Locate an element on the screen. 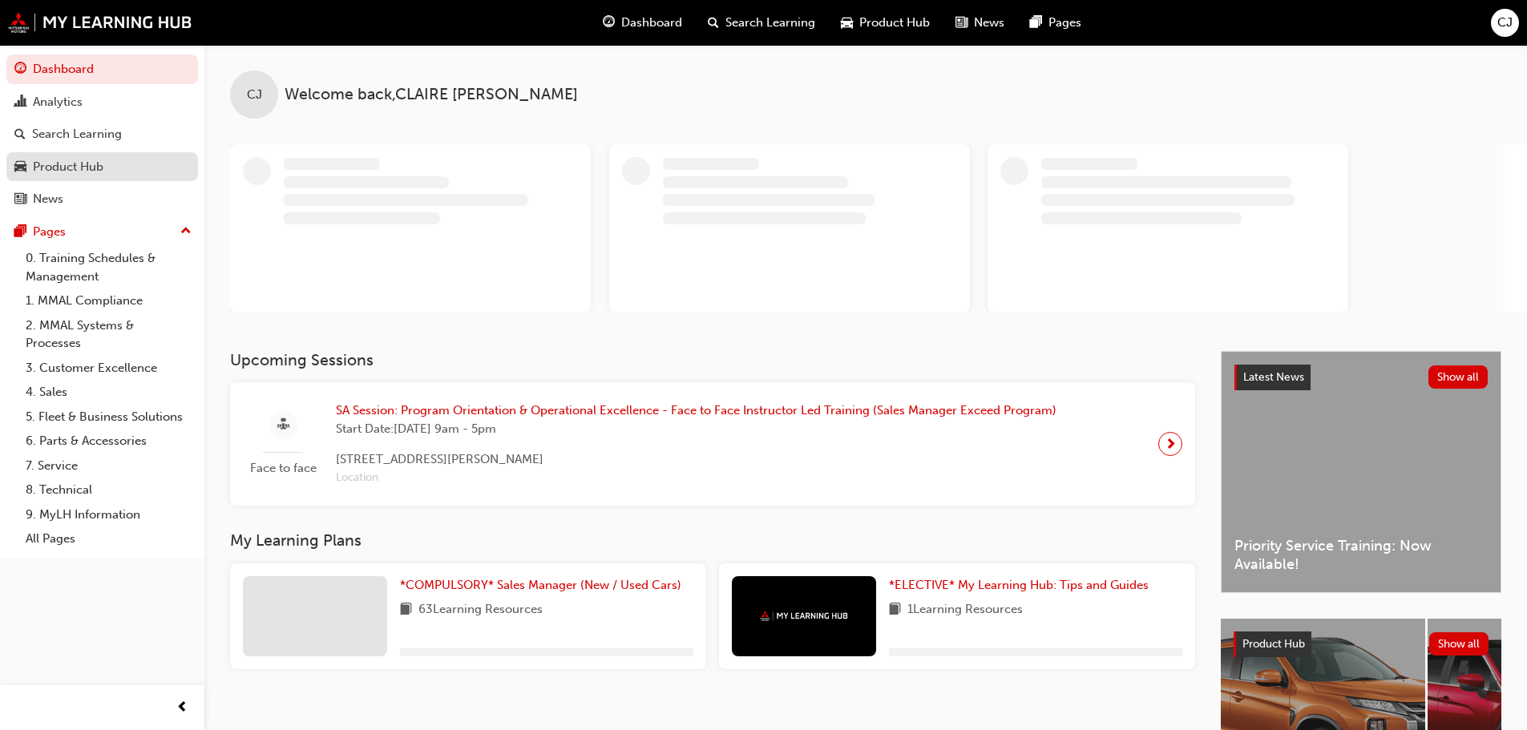  div: Pages is located at coordinates (49, 232).